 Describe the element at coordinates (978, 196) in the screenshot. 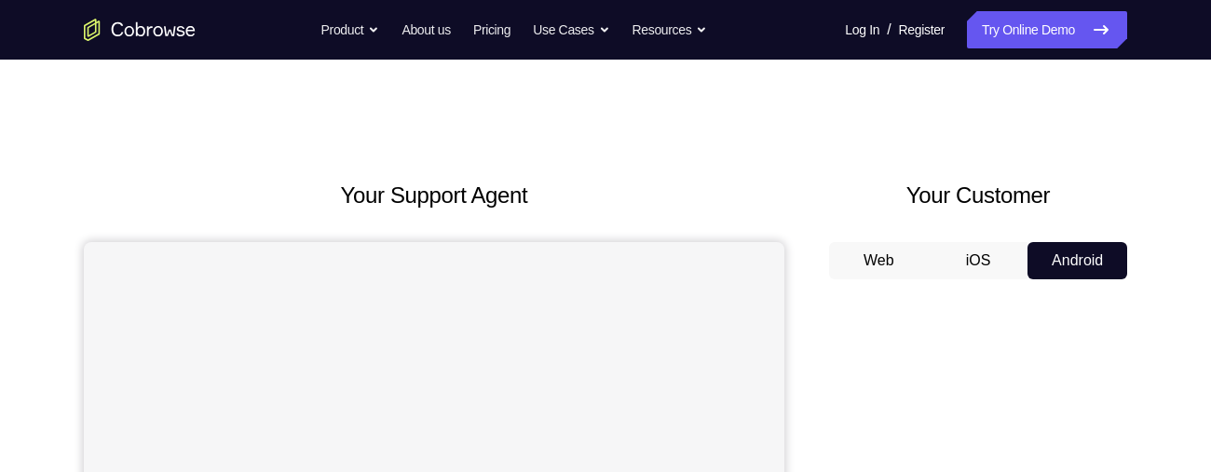

I see `h2: Your Customer` at that location.